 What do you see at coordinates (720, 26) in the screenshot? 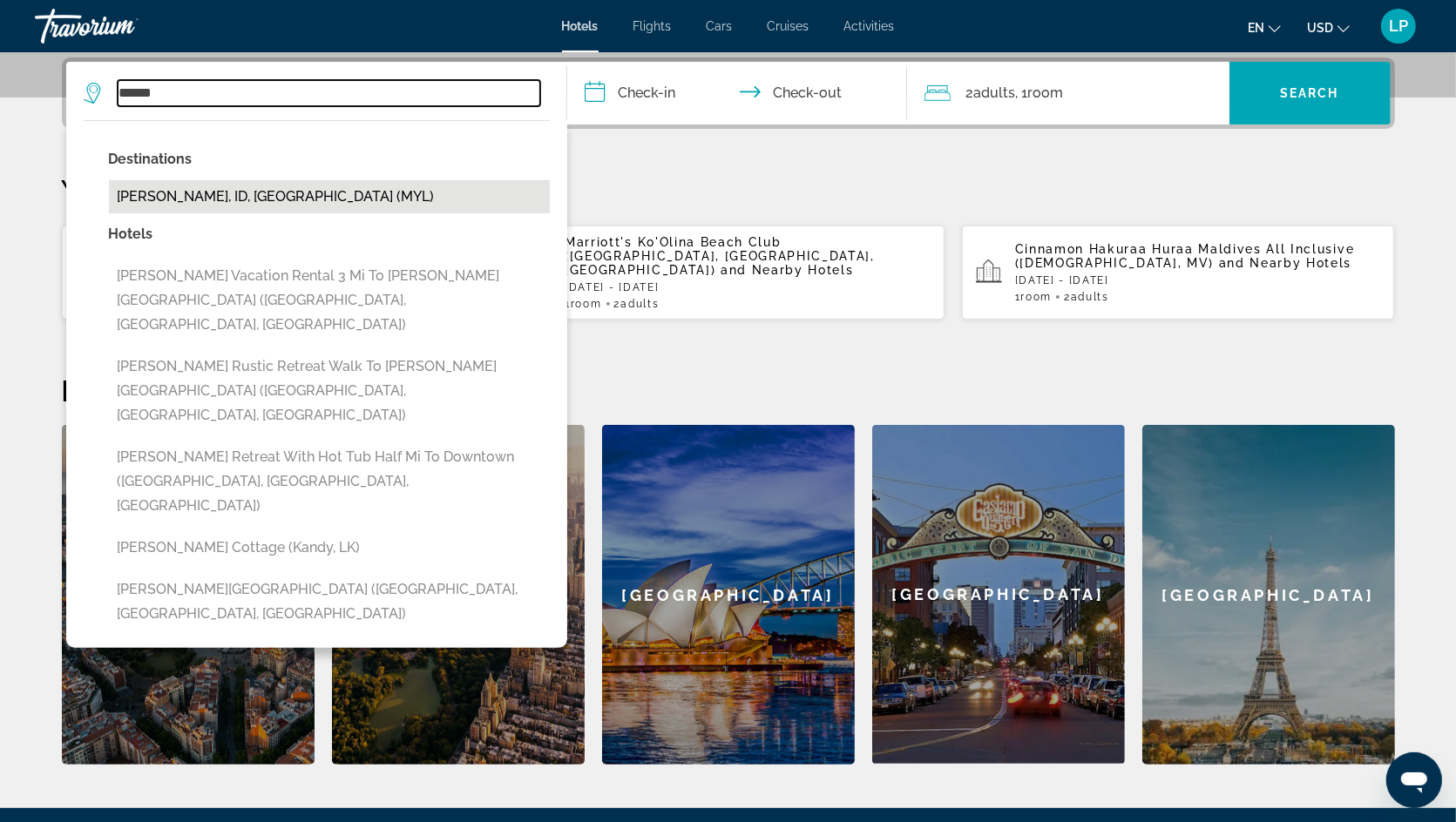
I see `a: Cars` at bounding box center [720, 26].